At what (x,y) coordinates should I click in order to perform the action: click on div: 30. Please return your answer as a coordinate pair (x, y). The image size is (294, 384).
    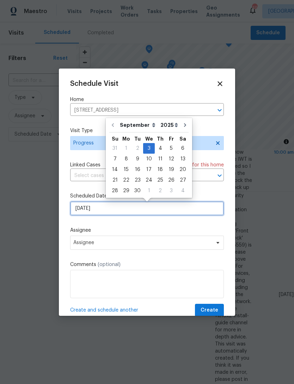
    Looking at the image, I should click on (138, 191).